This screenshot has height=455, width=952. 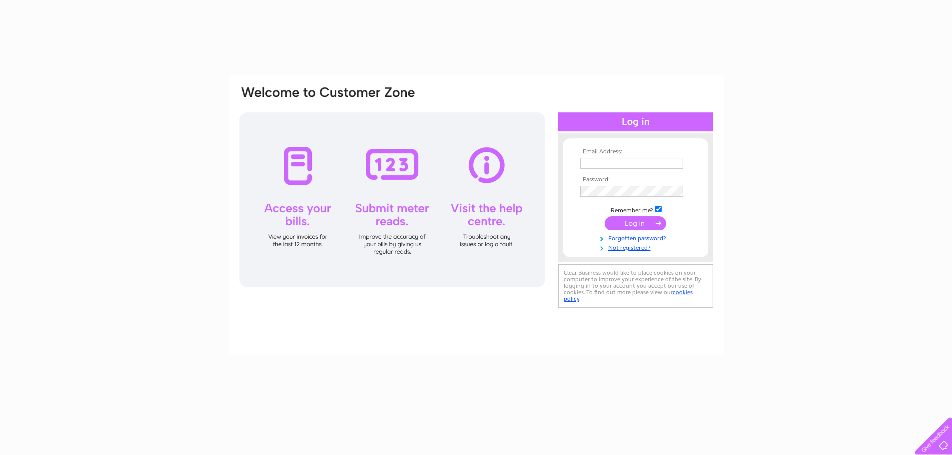 I want to click on div: Clear Business would like to place cookies on your computer to improve your experience of the sit..., so click(x=636, y=286).